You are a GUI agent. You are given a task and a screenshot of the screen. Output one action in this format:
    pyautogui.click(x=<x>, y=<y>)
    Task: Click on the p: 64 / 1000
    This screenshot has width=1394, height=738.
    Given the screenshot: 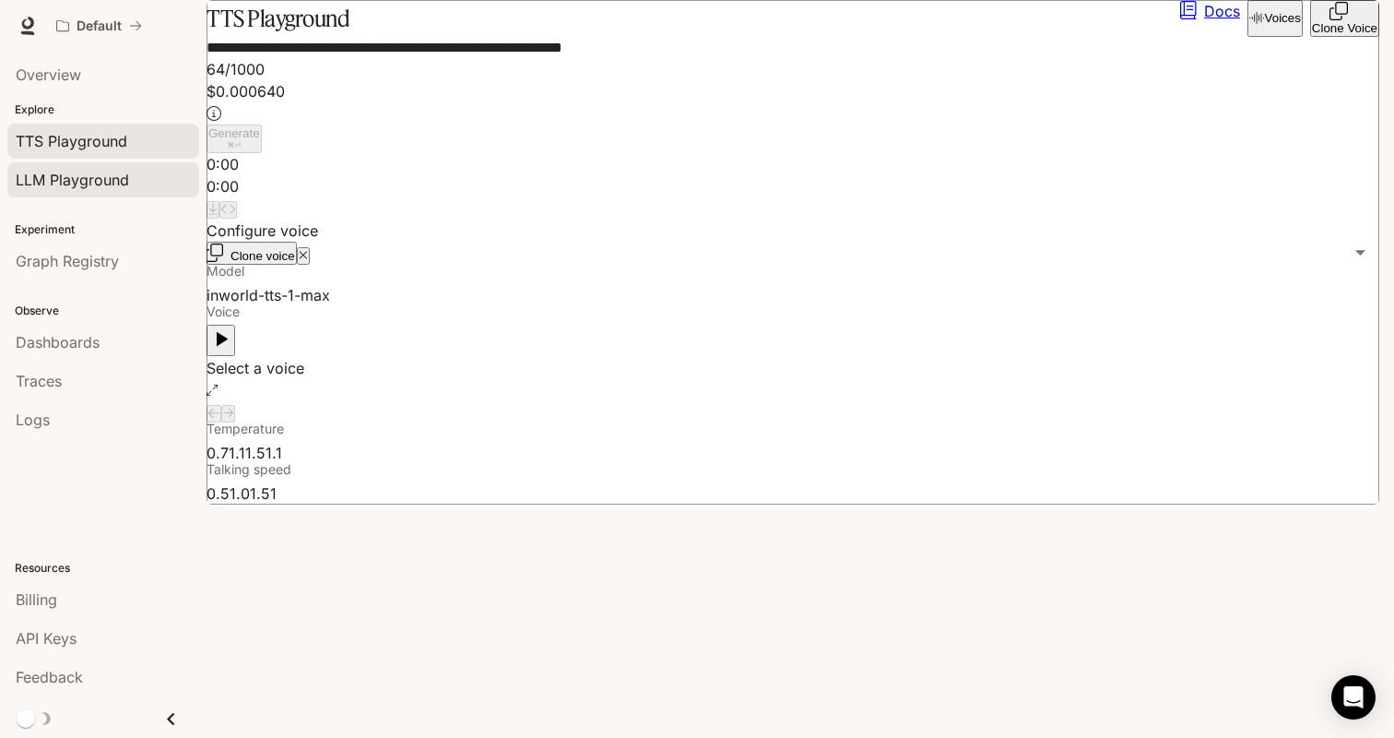 What is the action you would take?
    pyautogui.click(x=793, y=69)
    